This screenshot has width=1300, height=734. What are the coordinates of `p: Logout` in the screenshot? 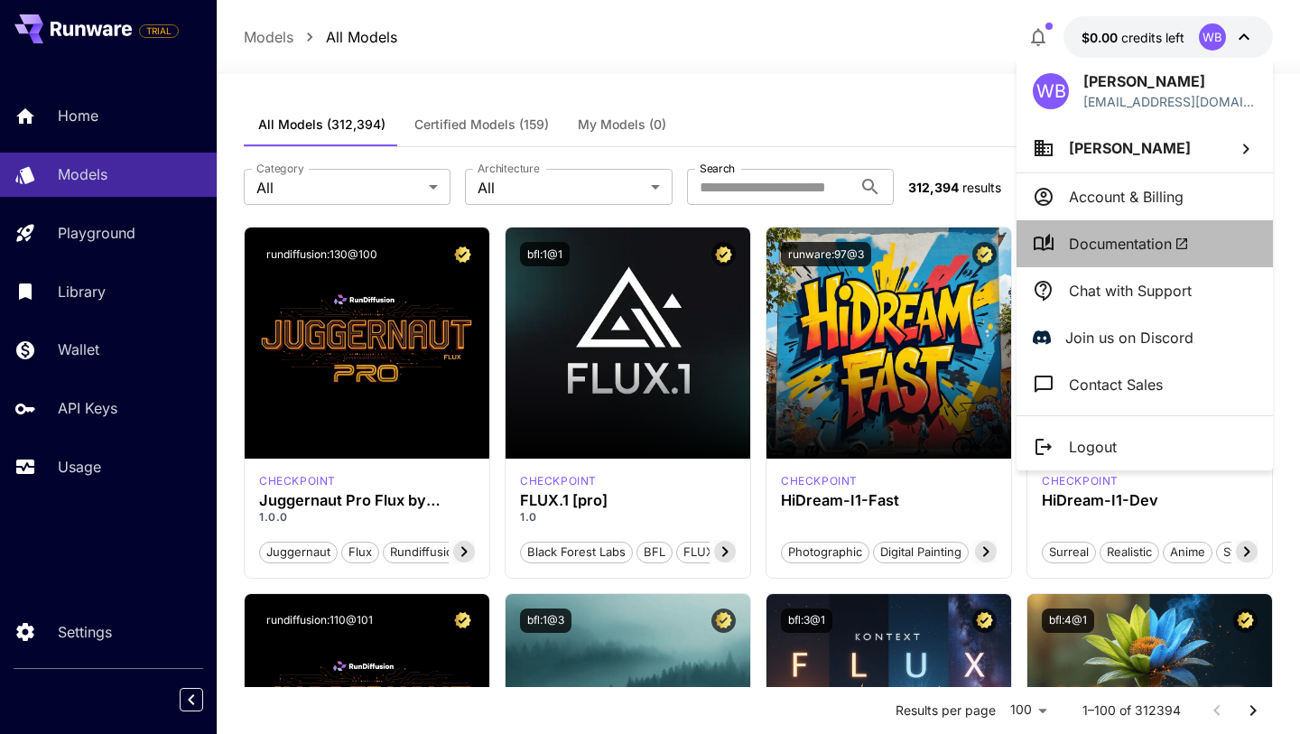 It's located at (1093, 447).